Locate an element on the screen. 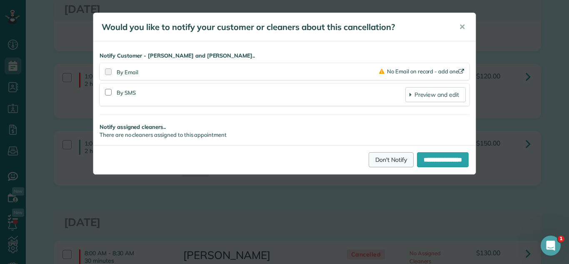 The height and width of the screenshot is (264, 569). span: There are no cleaners assigned to this appointment is located at coordinates (163, 135).